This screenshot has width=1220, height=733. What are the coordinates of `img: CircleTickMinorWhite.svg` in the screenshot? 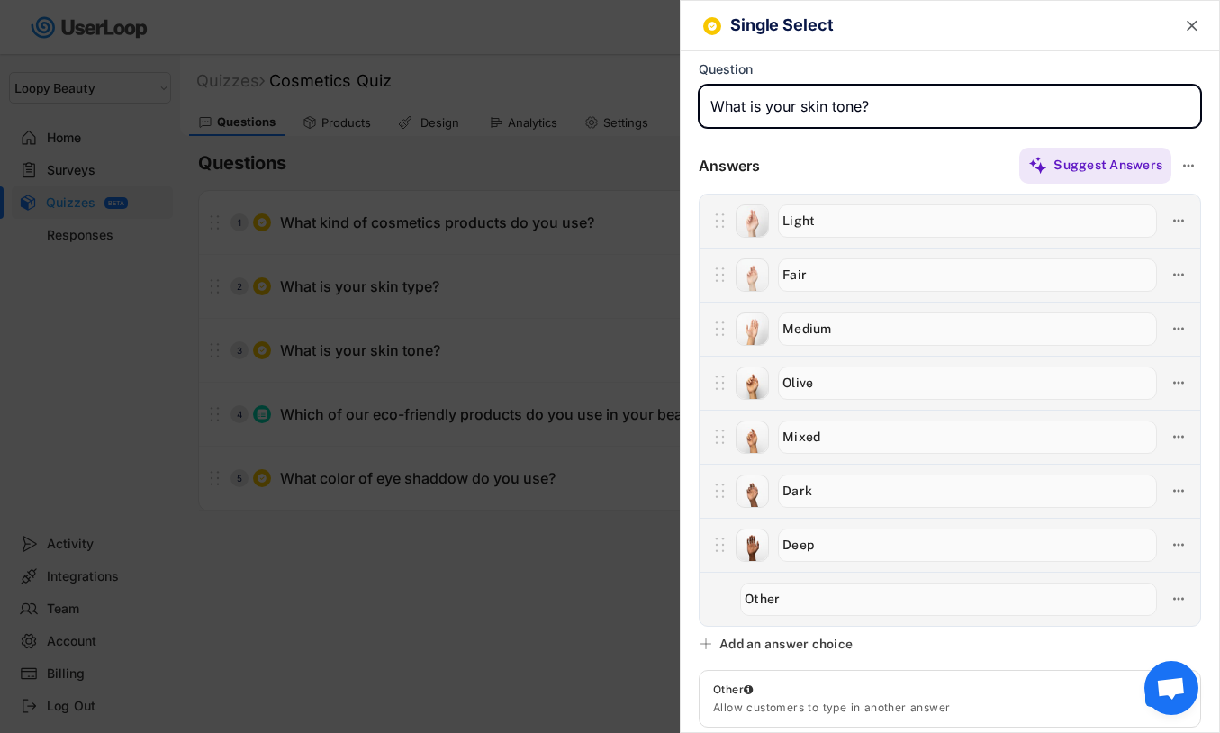 It's located at (712, 26).